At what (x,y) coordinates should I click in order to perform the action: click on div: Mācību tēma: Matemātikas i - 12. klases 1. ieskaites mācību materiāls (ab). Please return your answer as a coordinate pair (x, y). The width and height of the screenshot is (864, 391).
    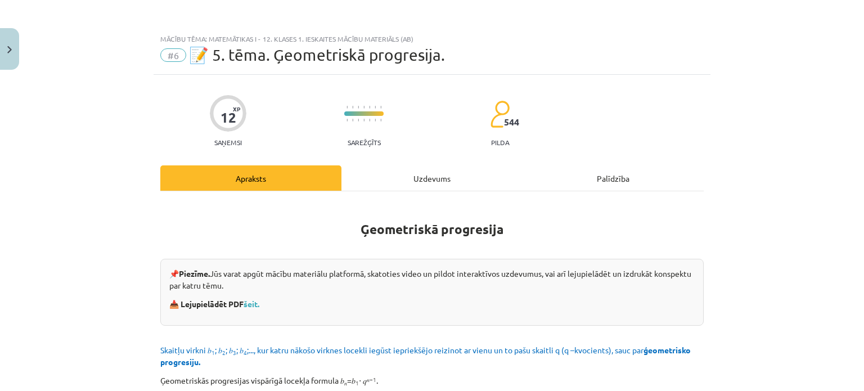
    Looking at the image, I should click on (432, 39).